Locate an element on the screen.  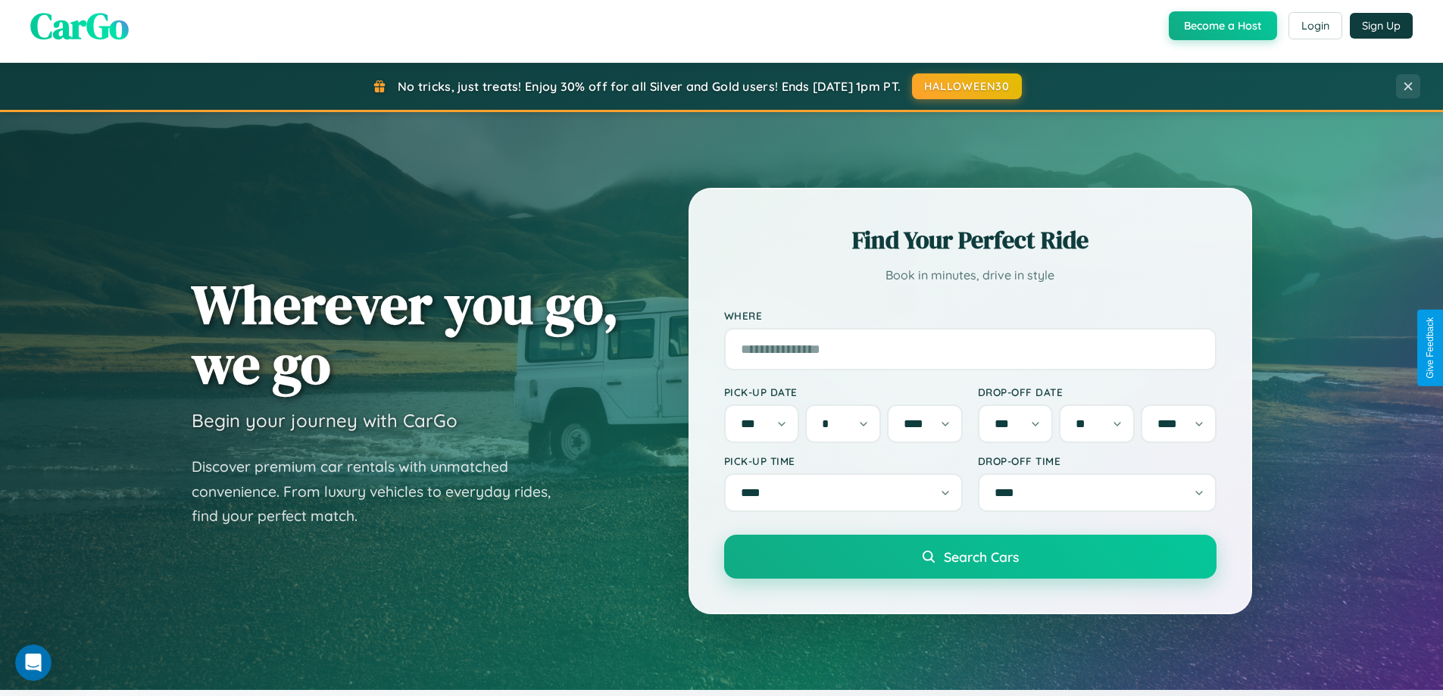
h1: Wherever you go, we go is located at coordinates (405, 334).